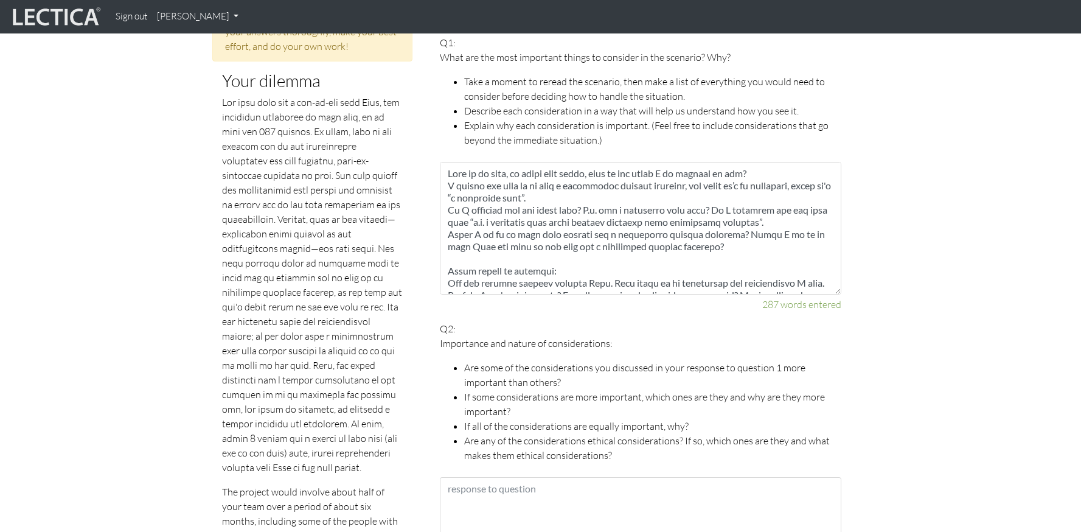 The image size is (1081, 532). I want to click on li: Take a moment to reread the scenario, then make a list of everything you would need to consider b..., so click(653, 89).